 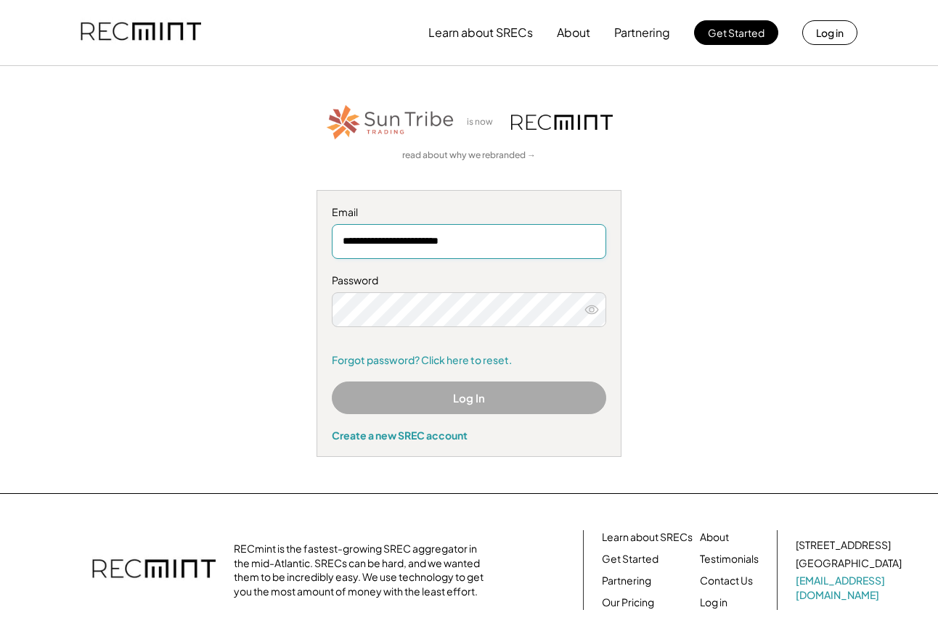 I want to click on a: Get Started, so click(x=630, y=560).